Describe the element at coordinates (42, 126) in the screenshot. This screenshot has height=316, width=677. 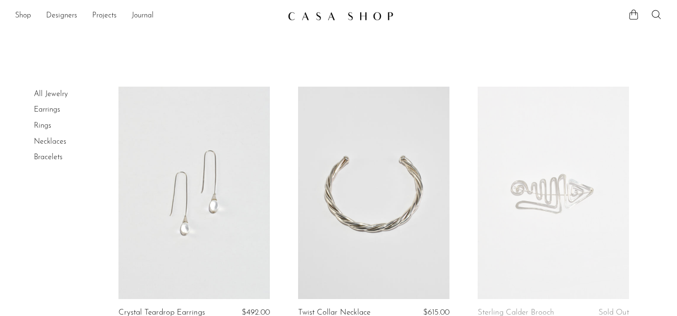
I see `a: Rings` at that location.